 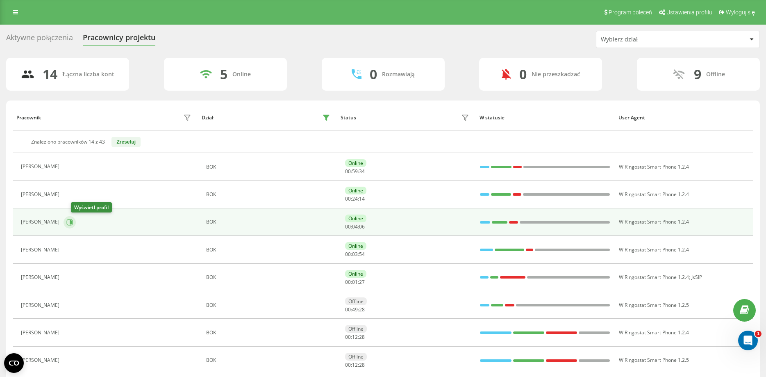 I want to click on button: Open CMP widget, so click(x=14, y=363).